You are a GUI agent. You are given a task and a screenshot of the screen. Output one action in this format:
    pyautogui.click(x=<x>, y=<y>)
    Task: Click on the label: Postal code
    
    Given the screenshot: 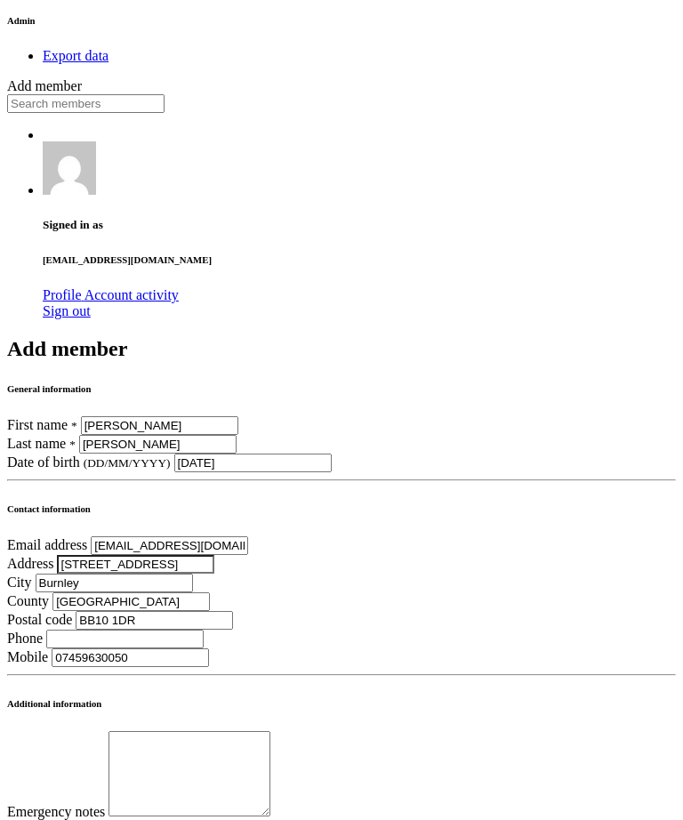 What is the action you would take?
    pyautogui.click(x=39, y=619)
    